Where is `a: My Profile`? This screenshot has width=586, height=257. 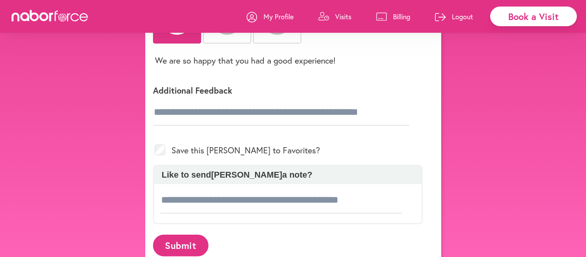
a: My Profile is located at coordinates (270, 17).